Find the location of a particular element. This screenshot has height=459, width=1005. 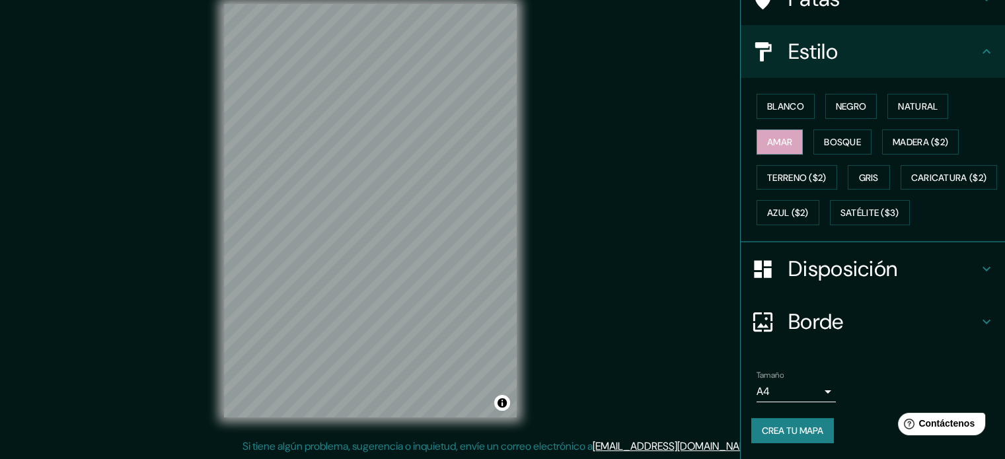

font: Disposición is located at coordinates (843, 269).